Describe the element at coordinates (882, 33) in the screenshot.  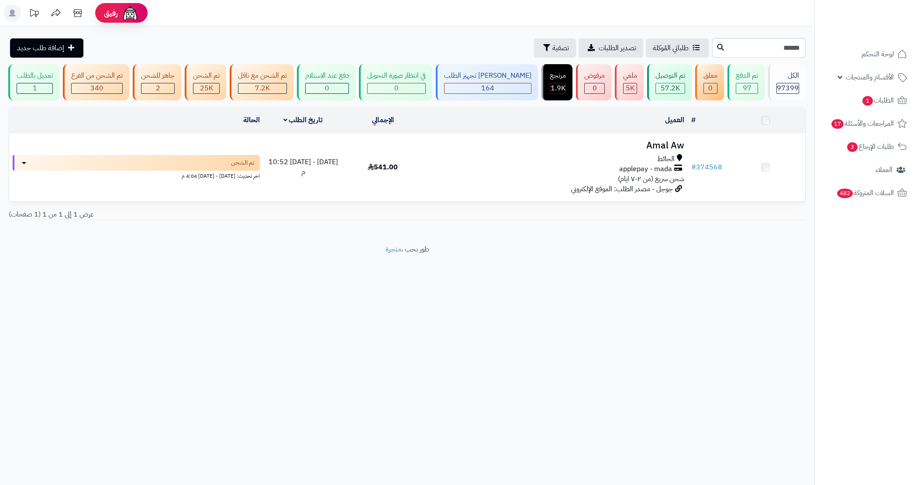
I see `img: logo-2.png` at that location.